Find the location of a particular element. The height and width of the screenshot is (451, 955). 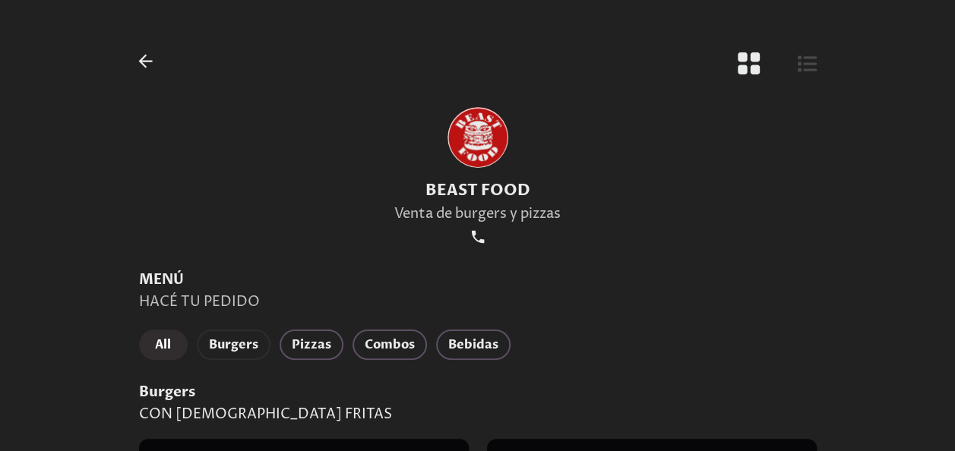

a: social-link-PHONE is located at coordinates (478, 237).